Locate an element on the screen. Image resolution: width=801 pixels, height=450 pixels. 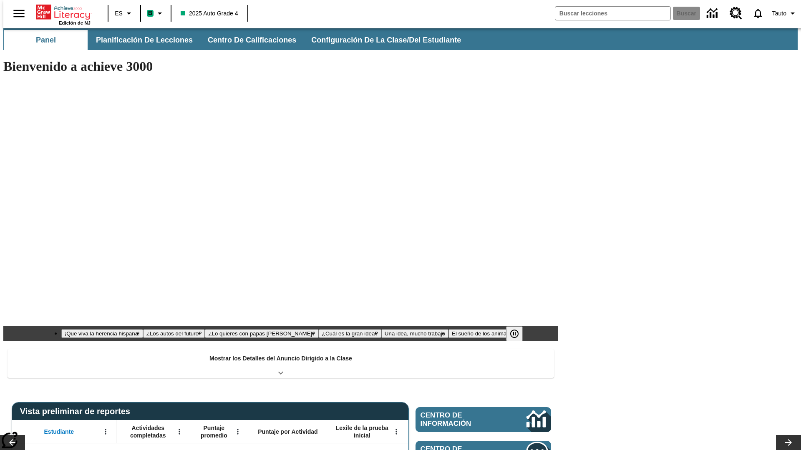
div: Pausar is located at coordinates (518, 334).